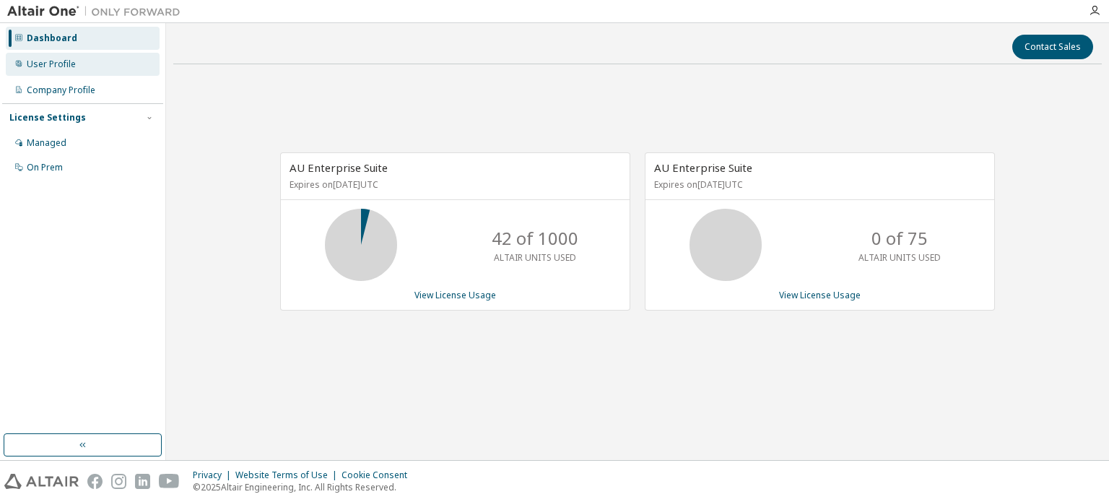 The width and height of the screenshot is (1109, 502). What do you see at coordinates (535, 238) in the screenshot?
I see `p: 42 of 1000` at bounding box center [535, 238].